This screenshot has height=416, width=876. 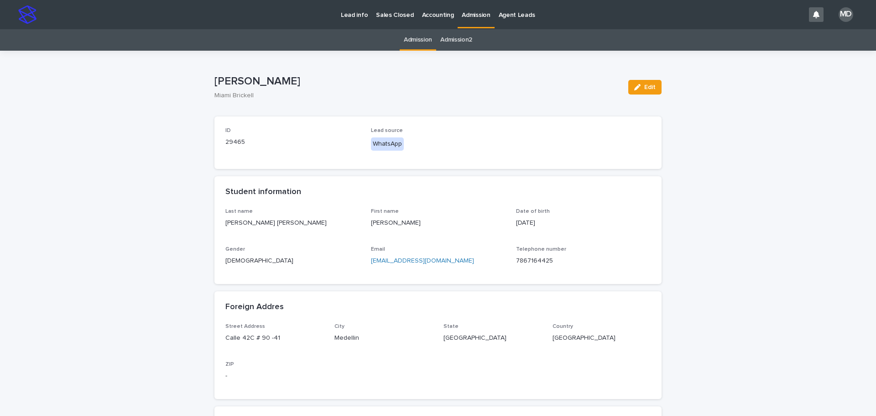 What do you see at coordinates (387, 144) in the screenshot?
I see `div: WhatsApp` at bounding box center [387, 144].